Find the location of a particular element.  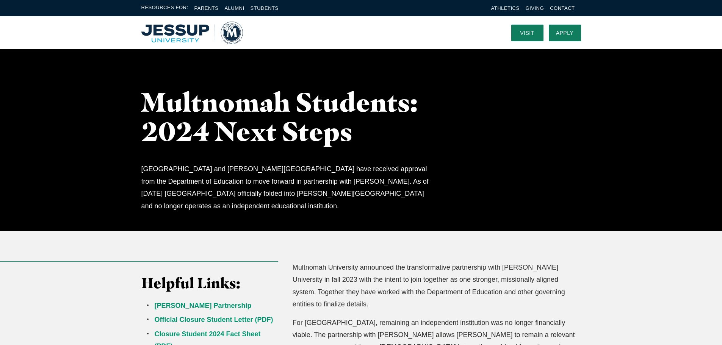

a: Athletics is located at coordinates (505, 8).